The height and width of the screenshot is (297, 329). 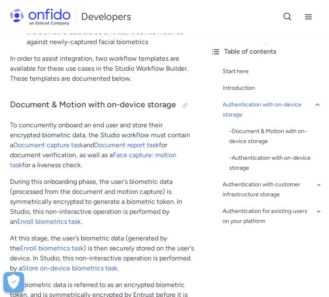 I want to click on p: In order to assist integration, two workflow templates are available for these use cases in the S..., so click(x=102, y=69).